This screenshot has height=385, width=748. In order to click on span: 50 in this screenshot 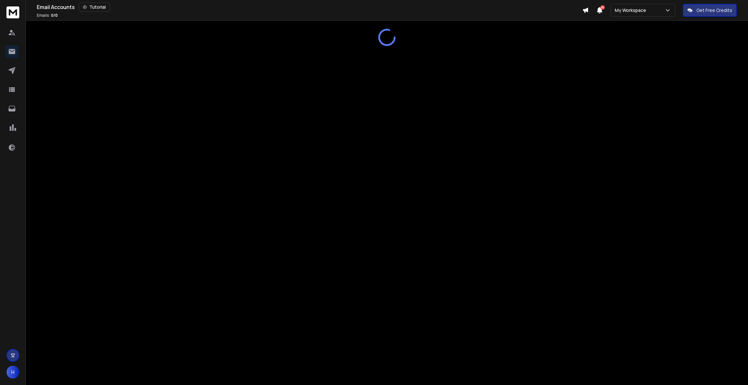, I will do `click(603, 7)`.